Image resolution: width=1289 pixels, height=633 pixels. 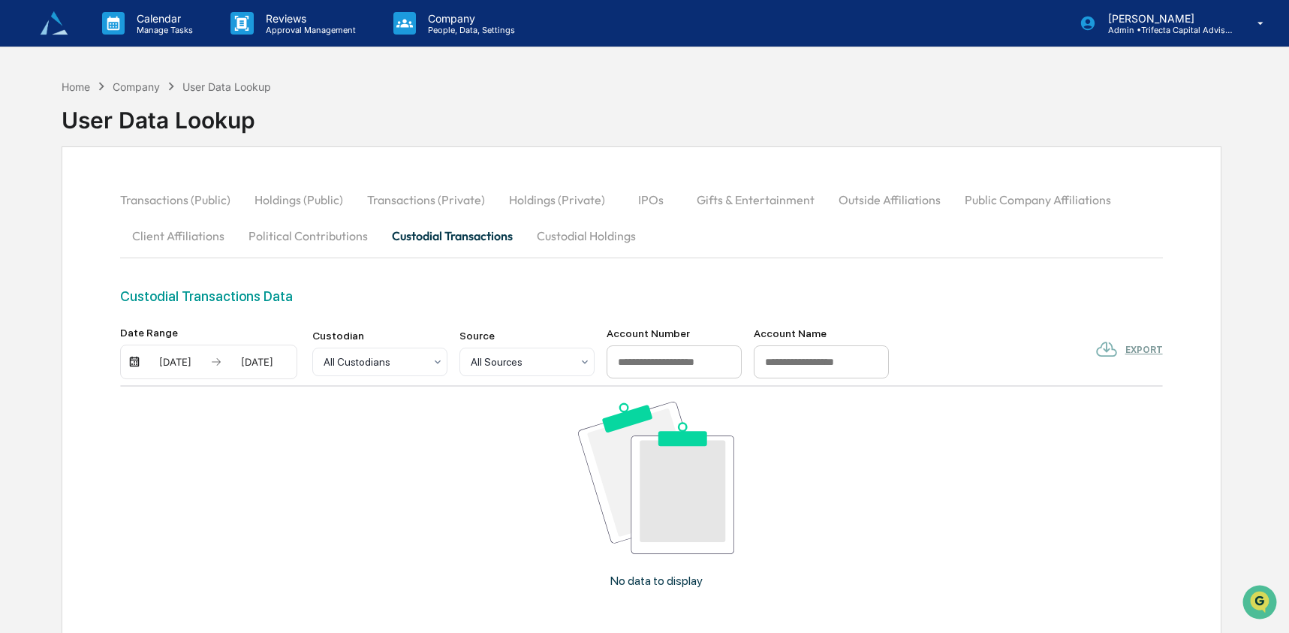 I want to click on div: Account Name, so click(x=822, y=333).